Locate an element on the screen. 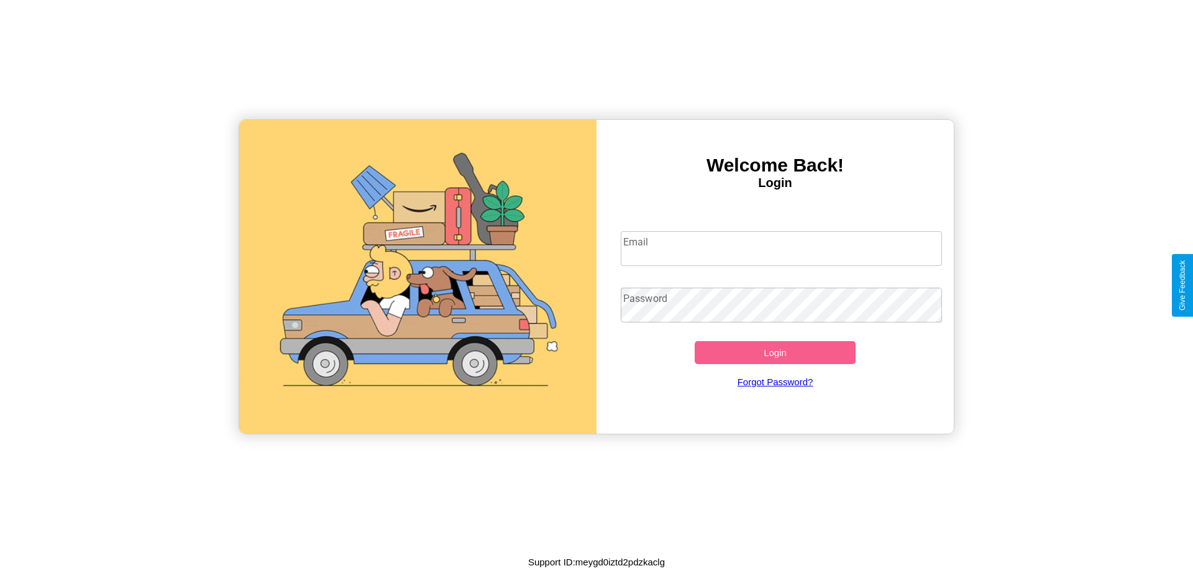 Image resolution: width=1193 pixels, height=571 pixels. a: Forgot Password? is located at coordinates (776, 382).